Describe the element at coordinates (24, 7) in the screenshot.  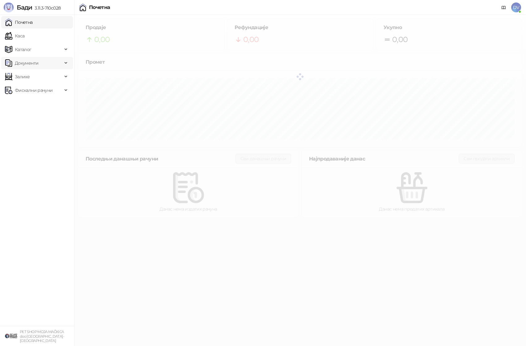
I see `span: Бади` at that location.